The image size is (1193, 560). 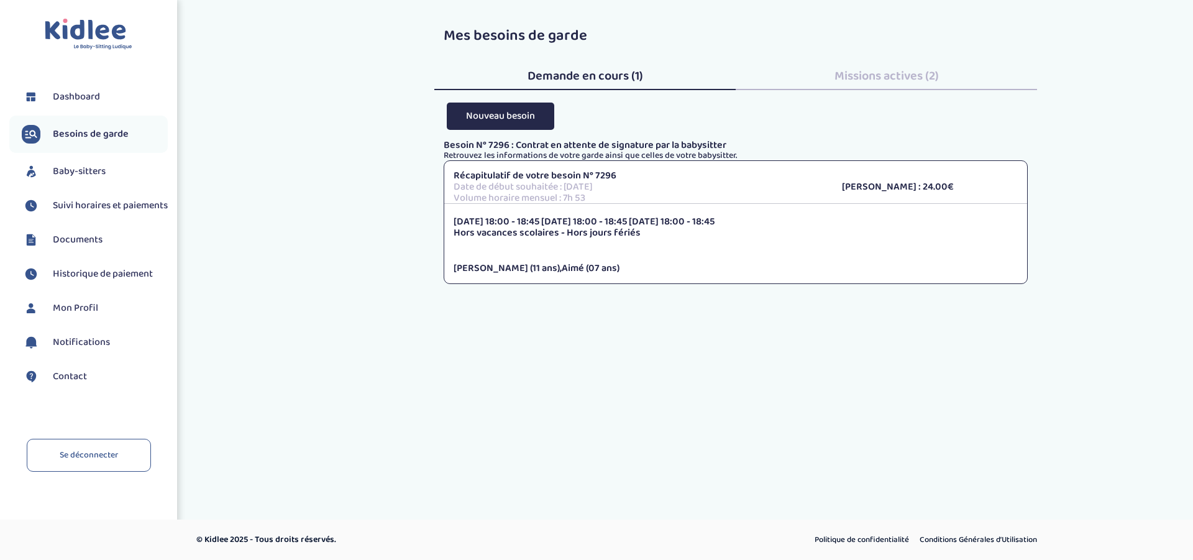 What do you see at coordinates (75, 308) in the screenshot?
I see `span: Mon Profil` at bounding box center [75, 308].